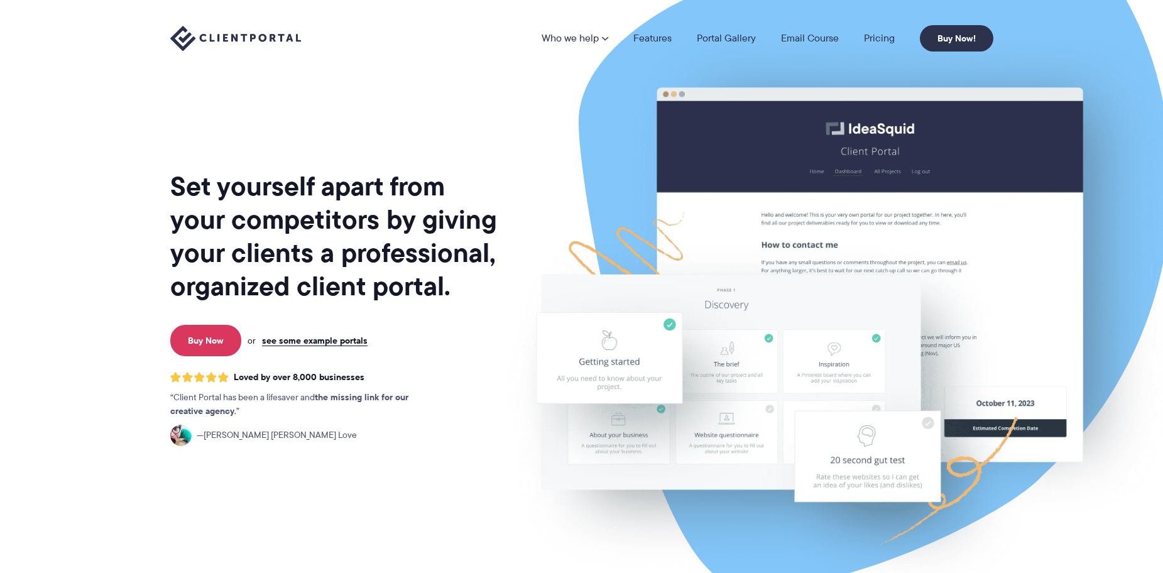 The height and width of the screenshot is (573, 1163). I want to click on a: Buy Now!, so click(956, 38).